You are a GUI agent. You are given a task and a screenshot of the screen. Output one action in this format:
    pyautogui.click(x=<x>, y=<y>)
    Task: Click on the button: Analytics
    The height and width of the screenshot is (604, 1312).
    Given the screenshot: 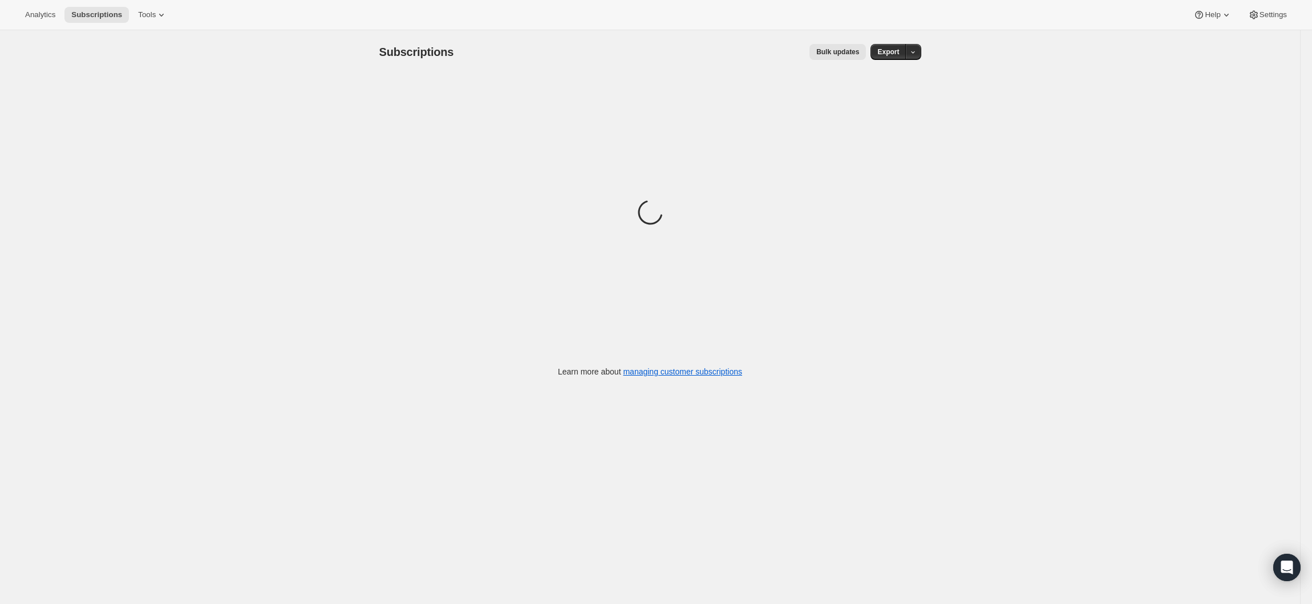 What is the action you would take?
    pyautogui.click(x=40, y=15)
    